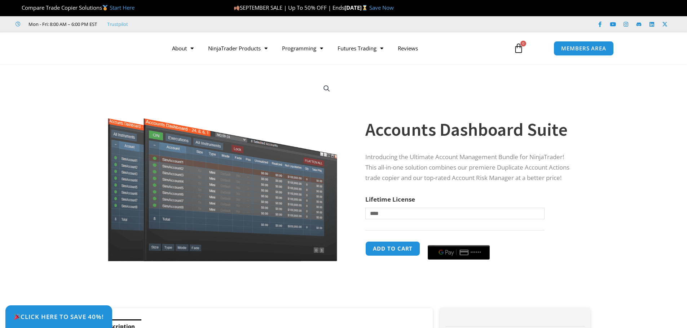 The image size is (687, 328). I want to click on label: Lifetime License, so click(390, 199).